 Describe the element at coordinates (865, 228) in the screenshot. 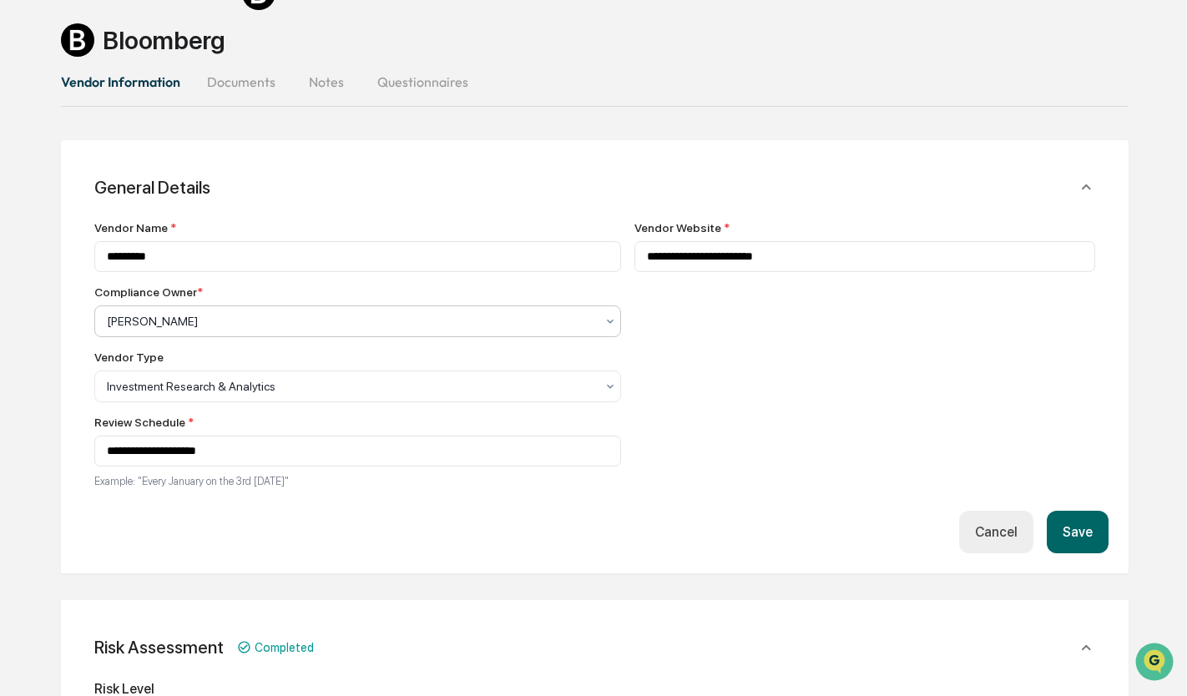

I see `div: Vendor Website` at that location.